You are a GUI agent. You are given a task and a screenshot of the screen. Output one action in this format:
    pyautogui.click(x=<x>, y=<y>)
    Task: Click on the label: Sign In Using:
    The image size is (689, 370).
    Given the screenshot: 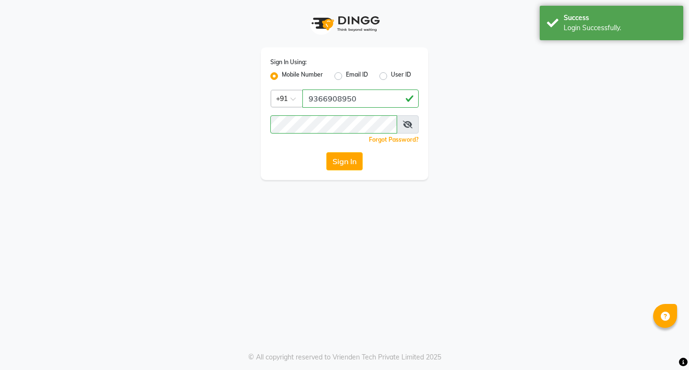 What is the action you would take?
    pyautogui.click(x=289, y=62)
    